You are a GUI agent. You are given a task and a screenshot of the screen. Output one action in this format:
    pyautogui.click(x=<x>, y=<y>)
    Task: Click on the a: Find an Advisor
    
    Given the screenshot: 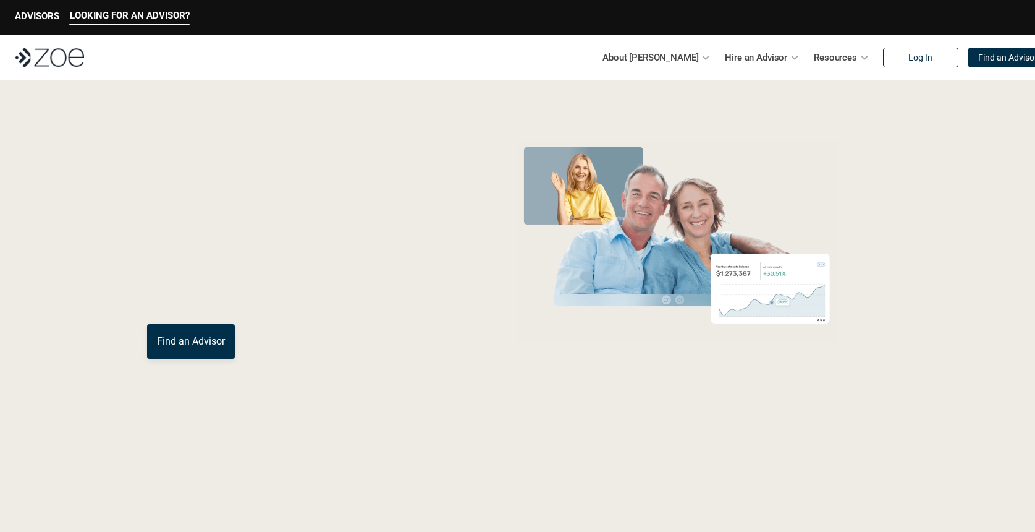 What is the action you would take?
    pyautogui.click(x=191, y=341)
    